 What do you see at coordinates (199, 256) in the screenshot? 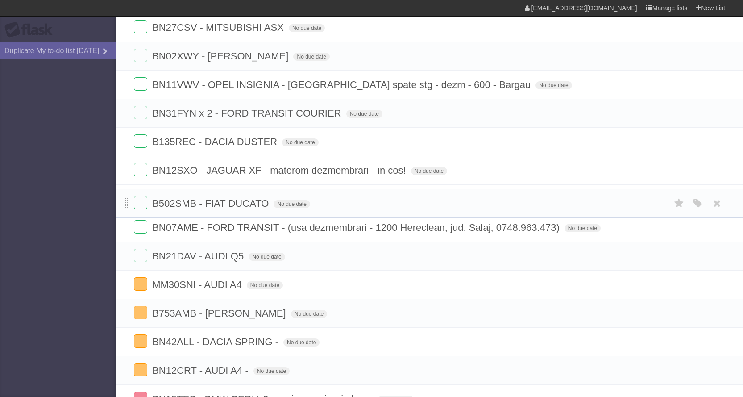
I see `span: BN21DAV - AUDI Q5` at bounding box center [199, 256].